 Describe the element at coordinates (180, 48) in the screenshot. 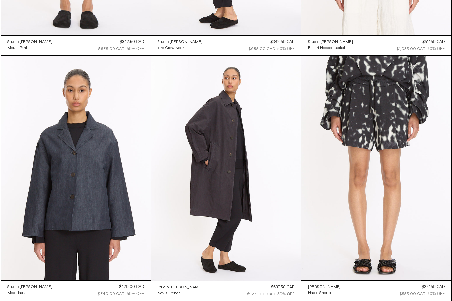

I see `a: Idro Crew Neck` at that location.